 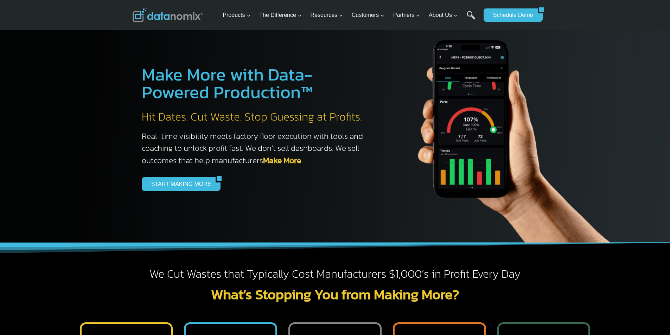 I want to click on a: Schedule Demo, so click(x=511, y=15).